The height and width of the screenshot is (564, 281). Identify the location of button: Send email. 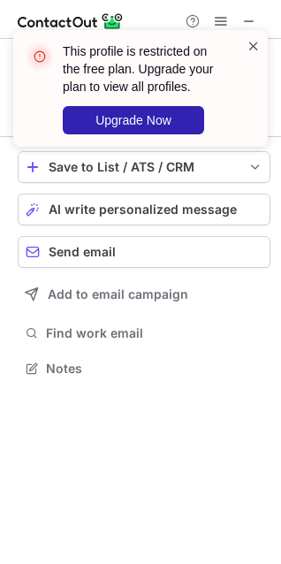
(144, 252).